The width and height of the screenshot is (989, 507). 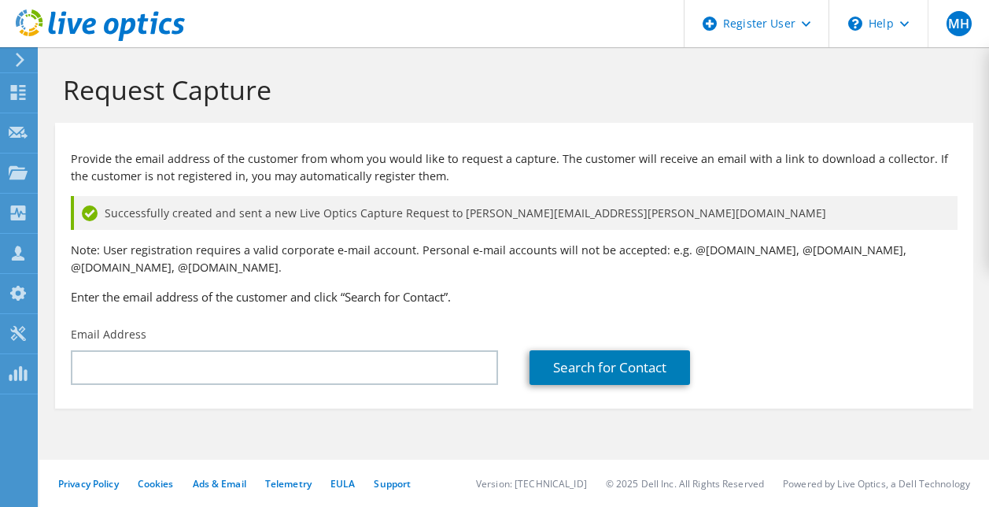 I want to click on span: MH, so click(x=959, y=24).